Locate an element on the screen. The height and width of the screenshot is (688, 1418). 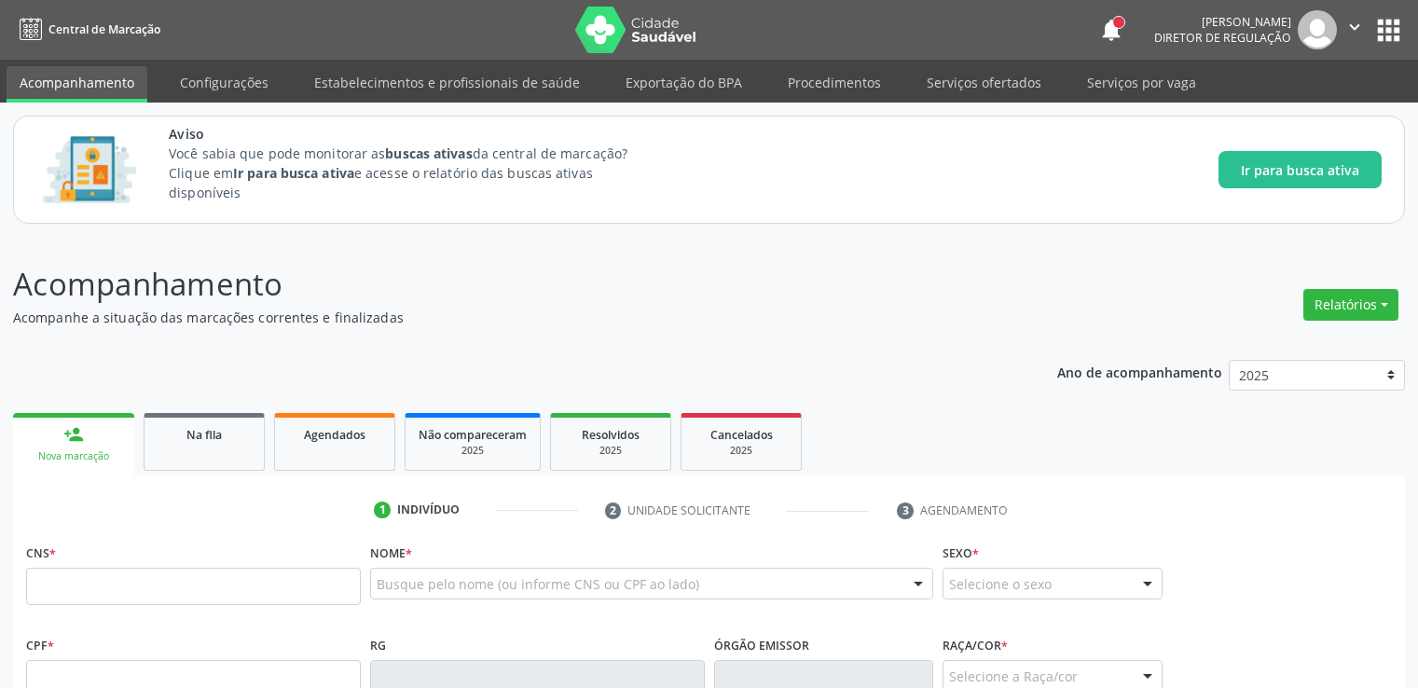
button: Ir para busca ativa is located at coordinates (1299, 170).